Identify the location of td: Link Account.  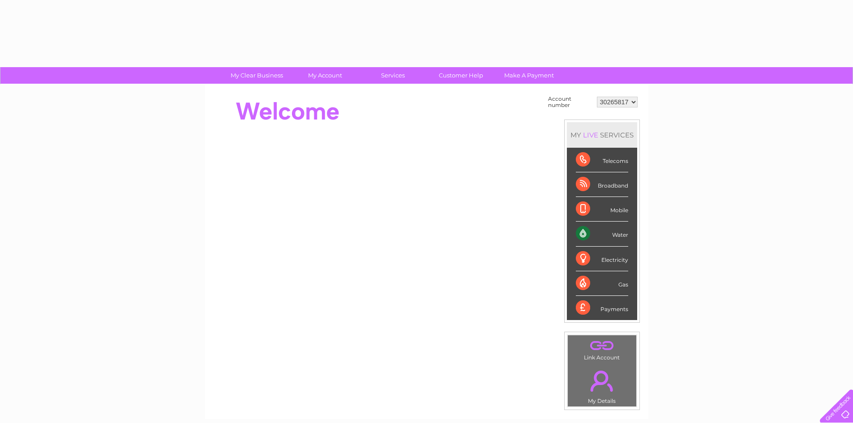
(602, 349).